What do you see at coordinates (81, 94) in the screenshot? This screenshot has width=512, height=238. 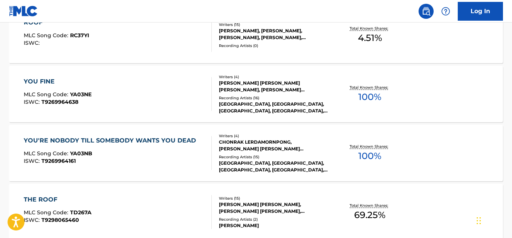 I see `span: YA03NE` at bounding box center [81, 94].